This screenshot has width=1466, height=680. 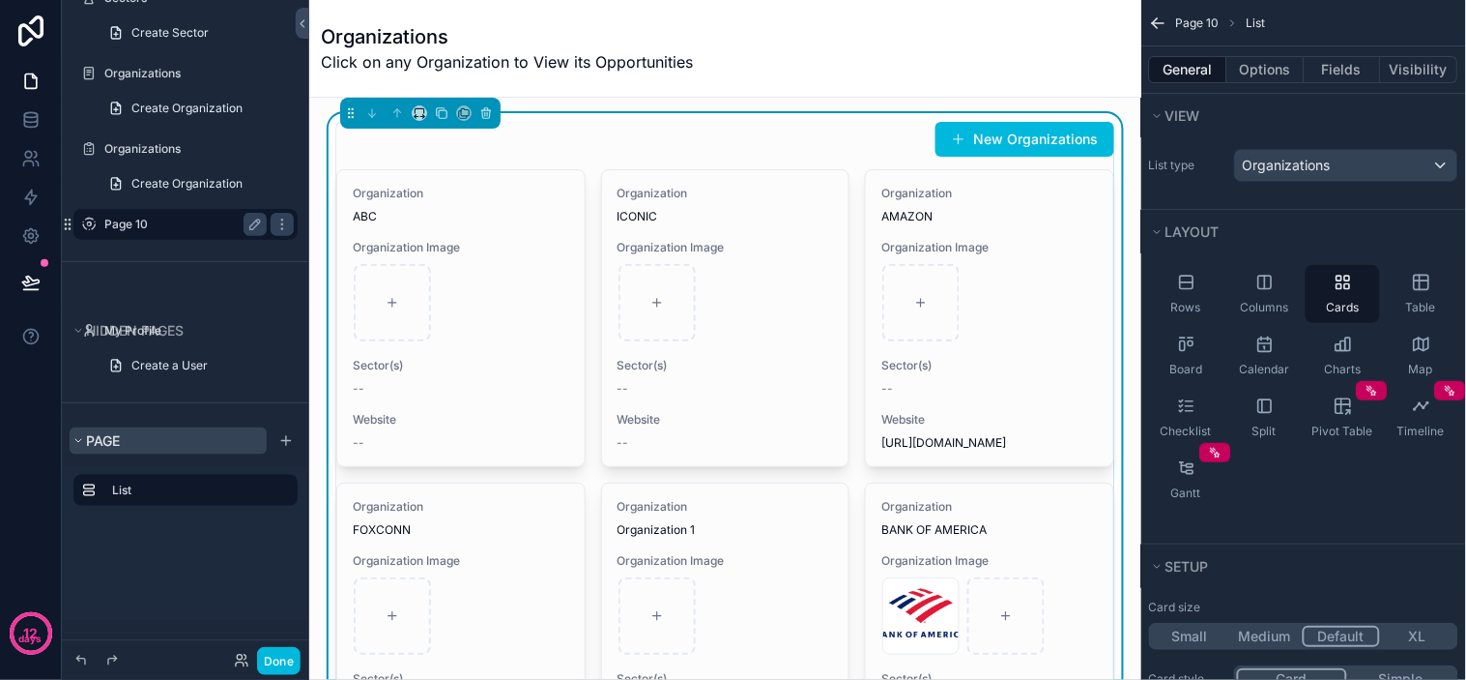 What do you see at coordinates (1183, 115) in the screenshot?
I see `span: View` at bounding box center [1183, 115].